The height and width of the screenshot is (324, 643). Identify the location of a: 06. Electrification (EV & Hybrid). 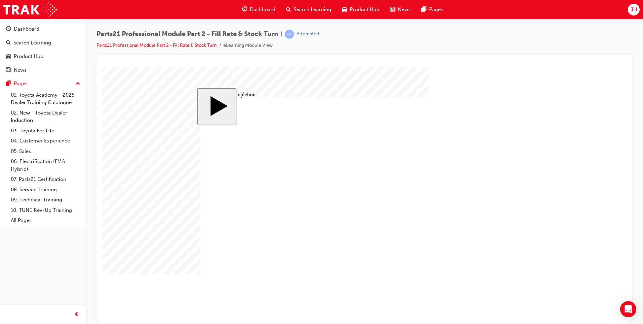
(45, 165).